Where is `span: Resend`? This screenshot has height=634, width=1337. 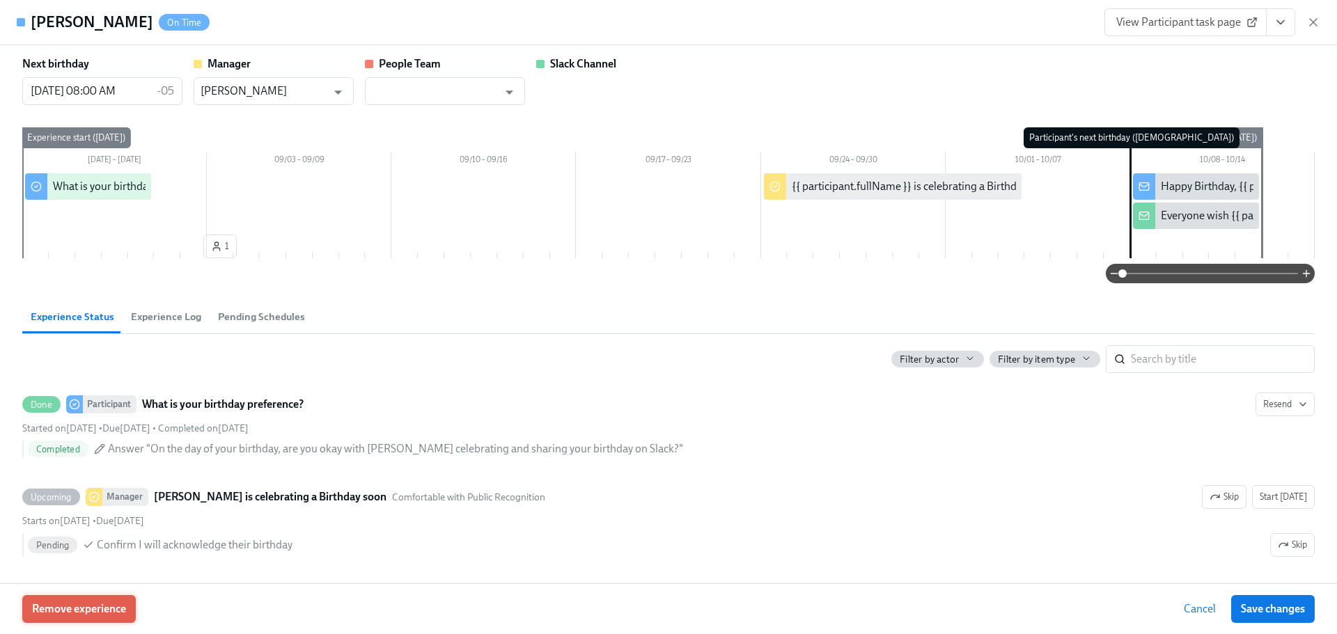
span: Resend is located at coordinates (1285, 405).